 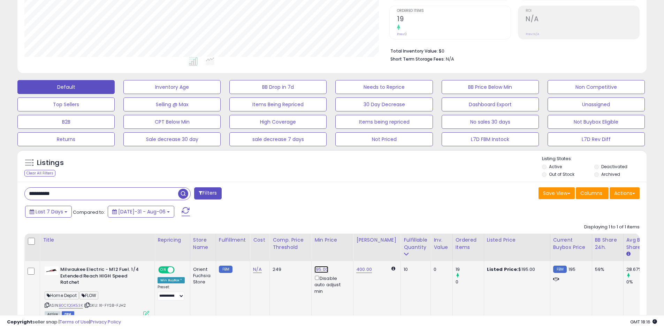 What do you see at coordinates (89, 212) in the screenshot?
I see `span: Compared to:` at bounding box center [89, 212].